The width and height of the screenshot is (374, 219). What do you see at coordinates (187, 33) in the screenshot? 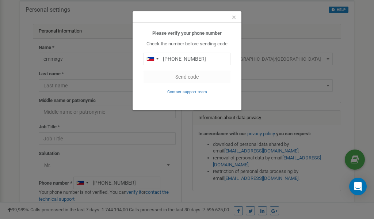
I see `b: Please verify your phone number` at bounding box center [187, 33].